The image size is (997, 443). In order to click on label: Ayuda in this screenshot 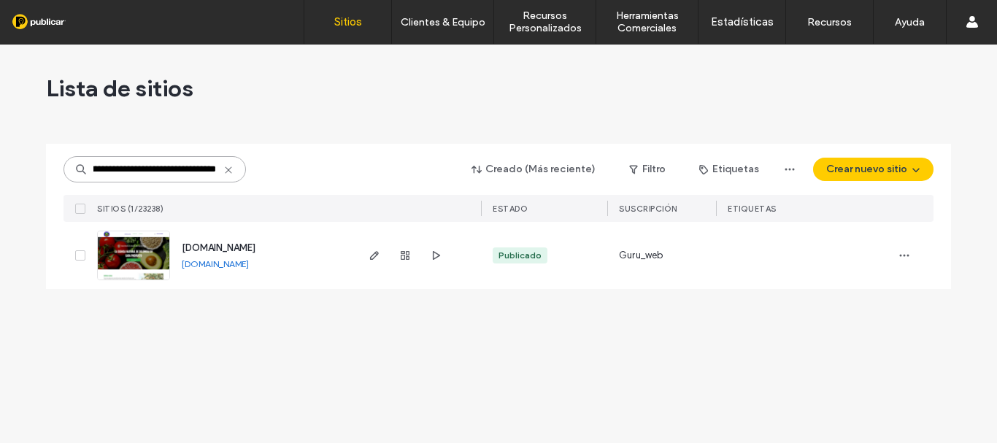, I will do `click(909, 22)`.